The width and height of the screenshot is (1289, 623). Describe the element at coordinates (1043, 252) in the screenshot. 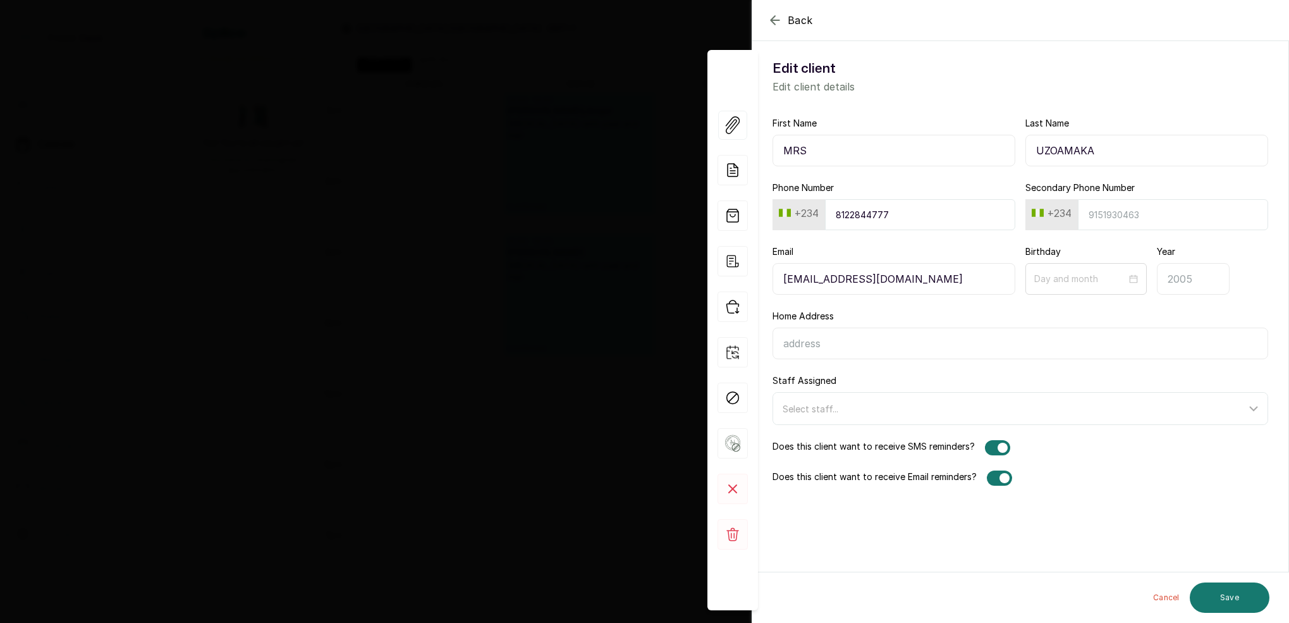

I see `label: Birthday` at that location.